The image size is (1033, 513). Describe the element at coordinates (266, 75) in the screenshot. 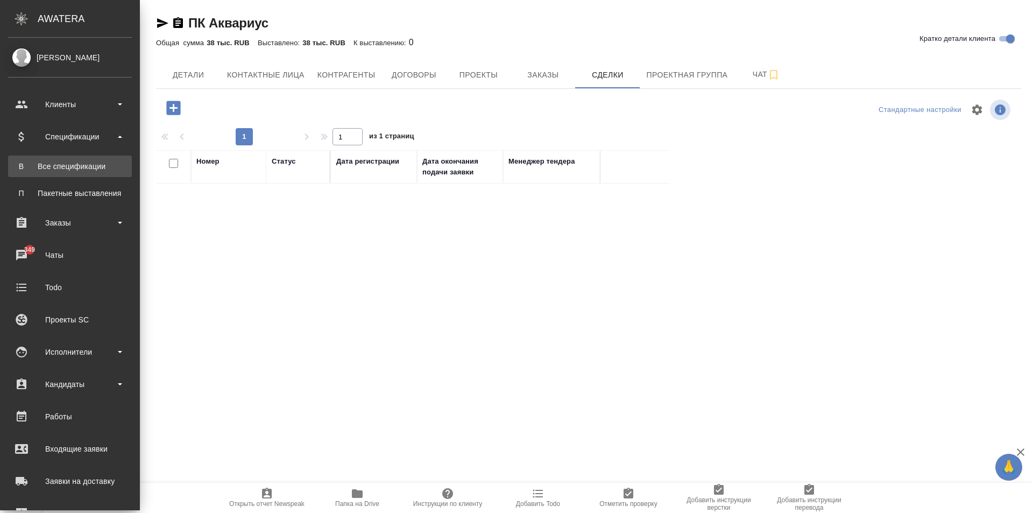

I see `span: Контактные лица` at that location.